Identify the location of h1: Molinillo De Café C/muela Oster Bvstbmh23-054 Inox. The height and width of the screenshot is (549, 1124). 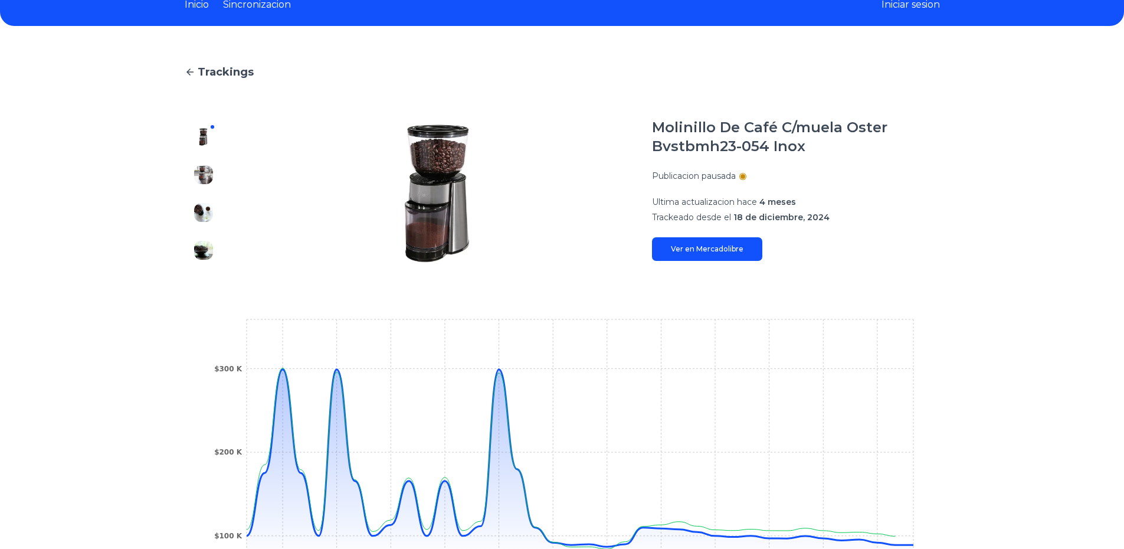
(796, 137).